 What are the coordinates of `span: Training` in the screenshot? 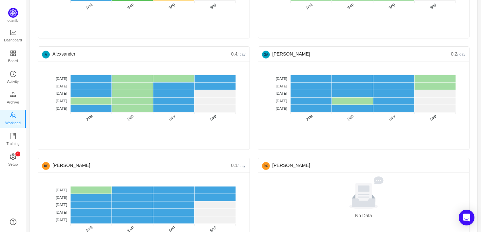 It's located at (13, 143).